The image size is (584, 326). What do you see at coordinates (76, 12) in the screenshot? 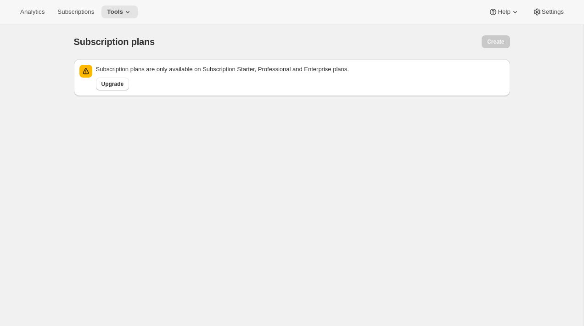
I see `span: Subscriptions` at bounding box center [76, 12].